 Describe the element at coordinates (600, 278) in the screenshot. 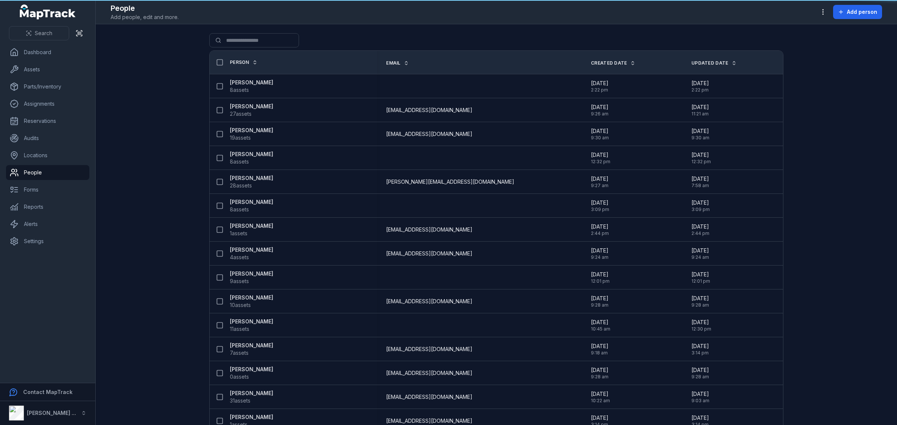

I see `time: 7/10/2025, 12:01:41 PM` at that location.